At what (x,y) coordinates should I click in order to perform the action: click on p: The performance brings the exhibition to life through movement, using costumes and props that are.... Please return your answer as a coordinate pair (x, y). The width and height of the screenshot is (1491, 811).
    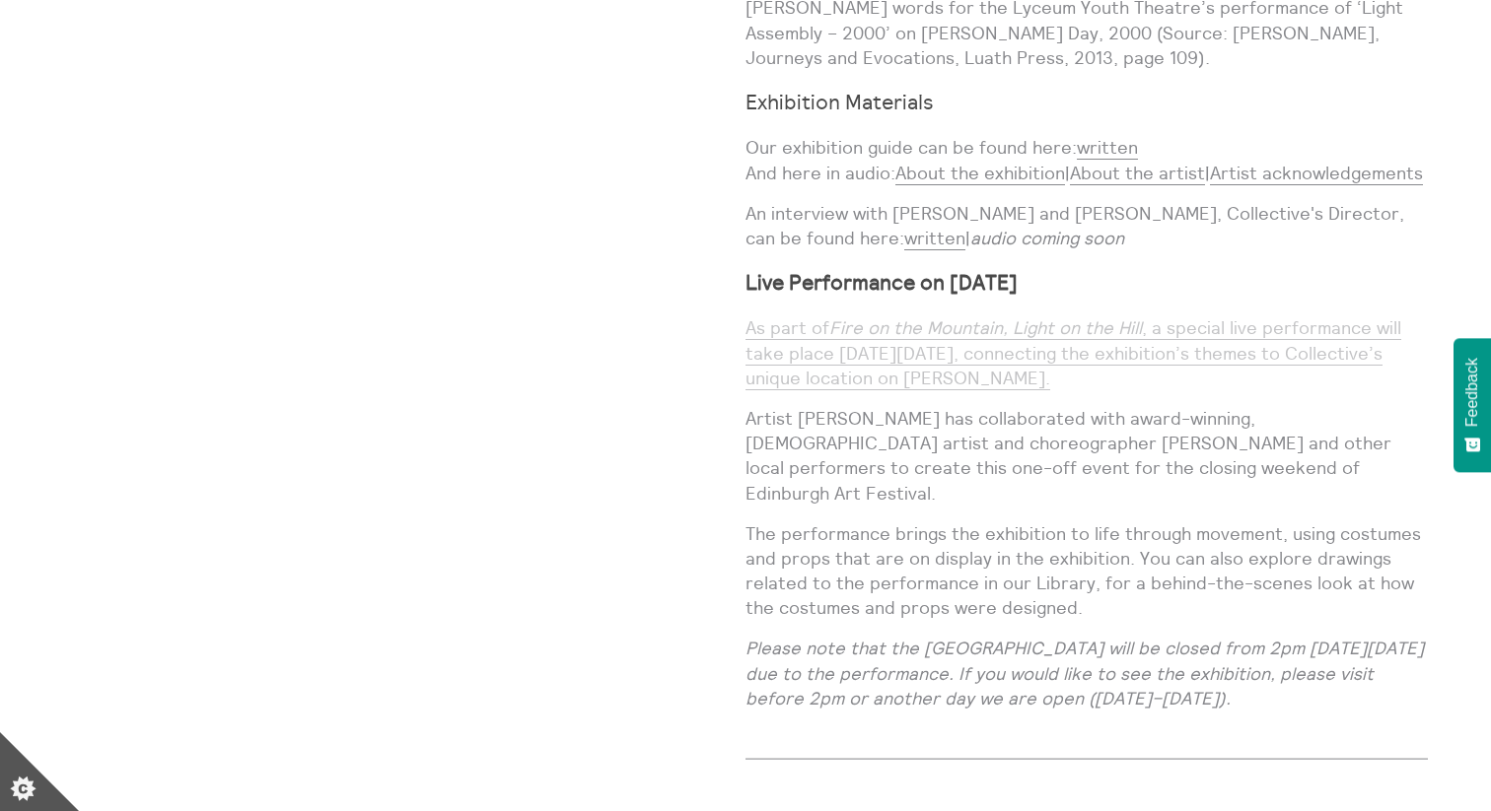
    Looking at the image, I should click on (1086, 571).